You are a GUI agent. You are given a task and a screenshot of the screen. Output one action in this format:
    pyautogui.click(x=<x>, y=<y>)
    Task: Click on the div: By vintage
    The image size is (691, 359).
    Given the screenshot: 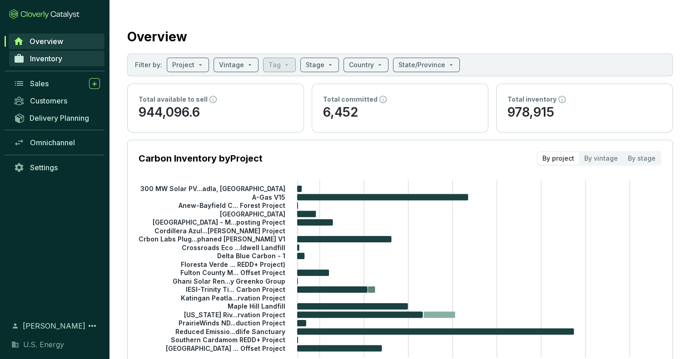 What is the action you would take?
    pyautogui.click(x=601, y=159)
    